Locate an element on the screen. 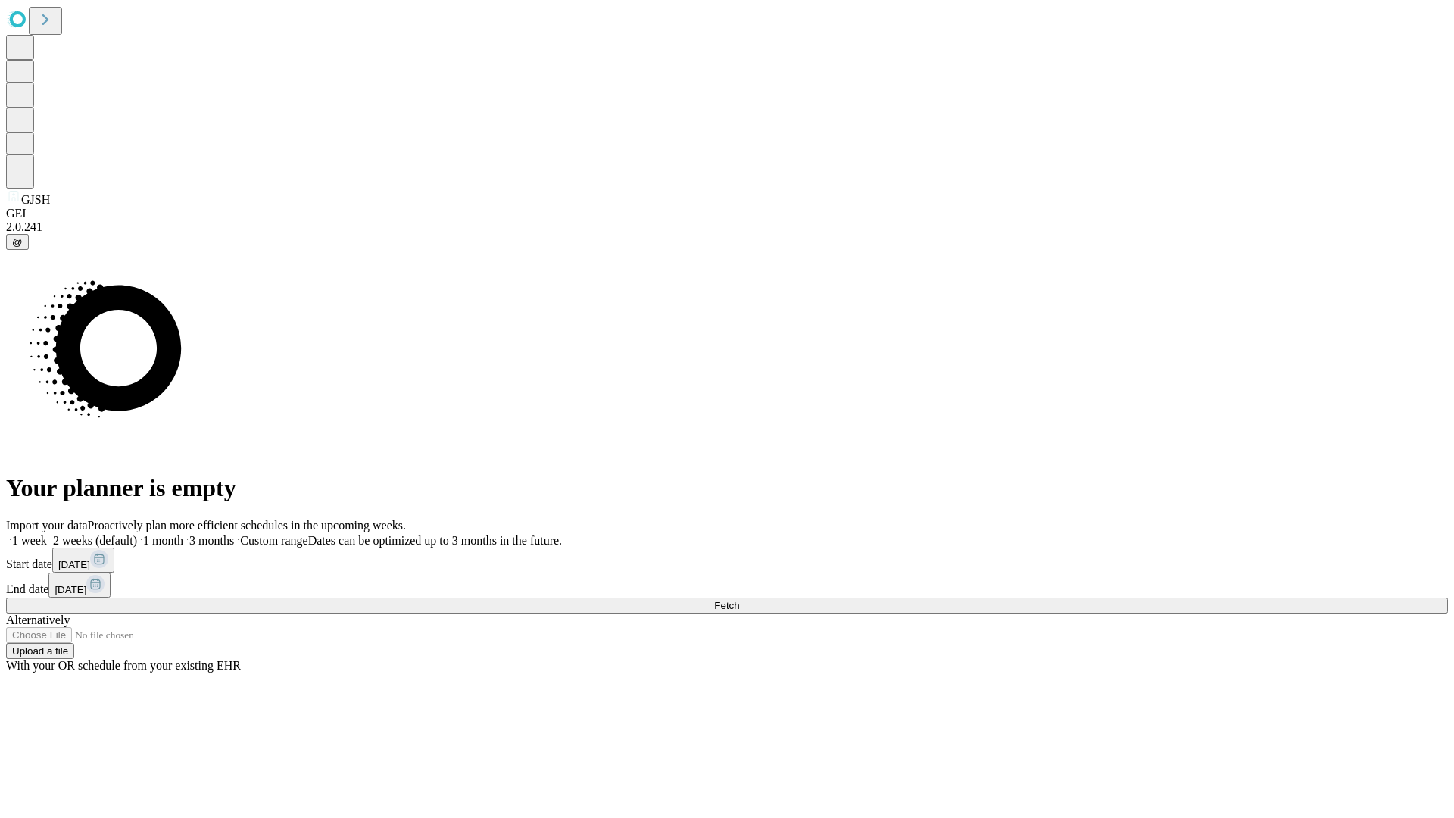  div: 2.0.241 is located at coordinates (727, 227).